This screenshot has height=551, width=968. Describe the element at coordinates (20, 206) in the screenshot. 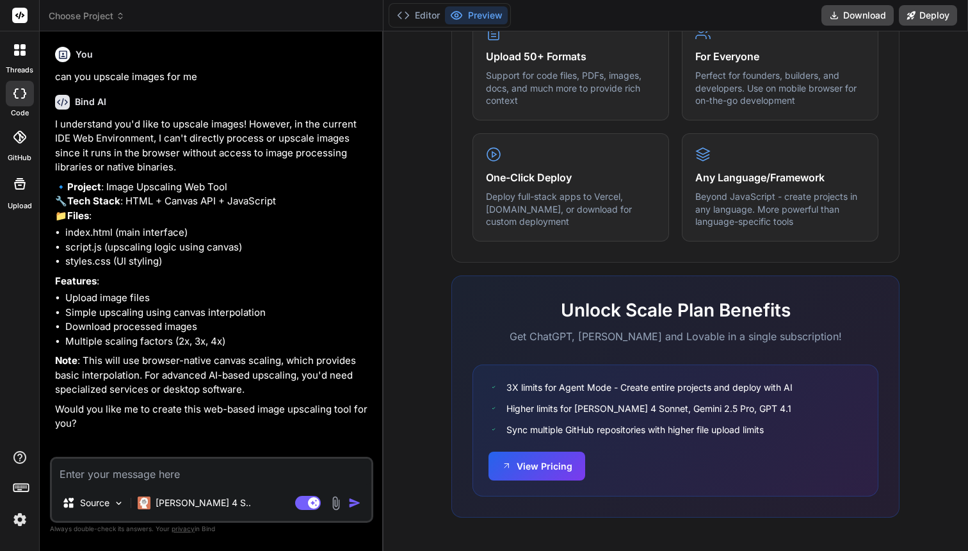

I see `label: Upload` at that location.